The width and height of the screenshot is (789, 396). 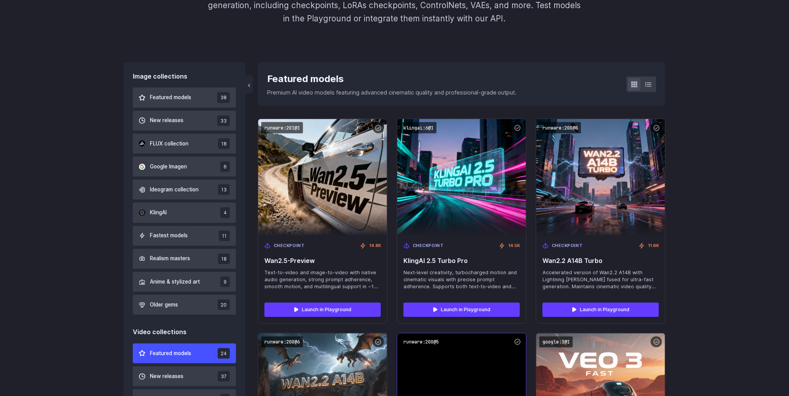 What do you see at coordinates (184, 377) in the screenshot?
I see `button: New releases 37` at bounding box center [184, 377].